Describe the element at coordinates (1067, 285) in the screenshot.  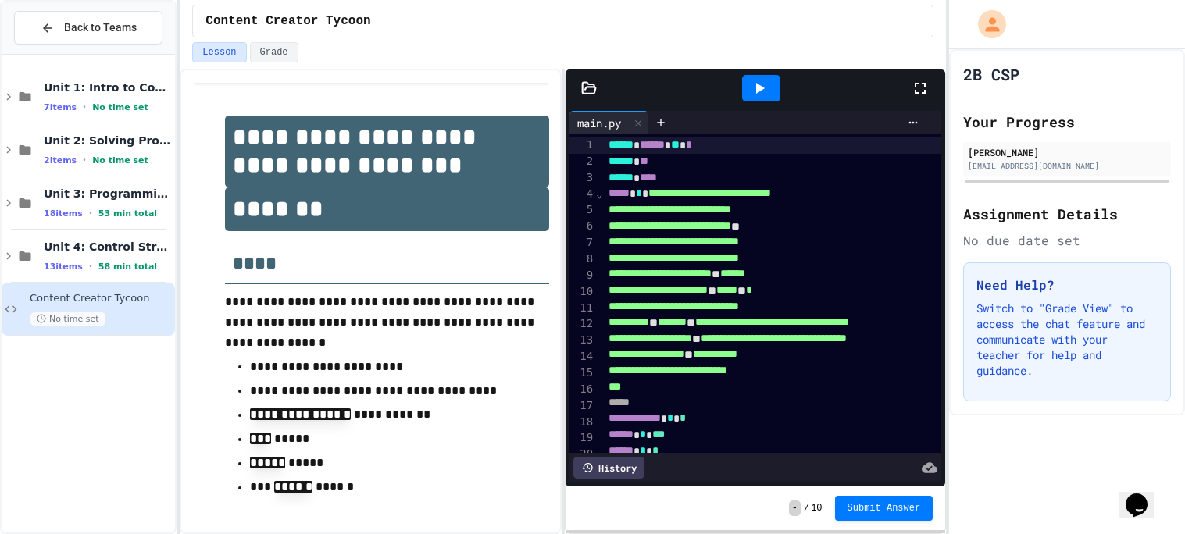
I see `h3: Need Help?` at that location.